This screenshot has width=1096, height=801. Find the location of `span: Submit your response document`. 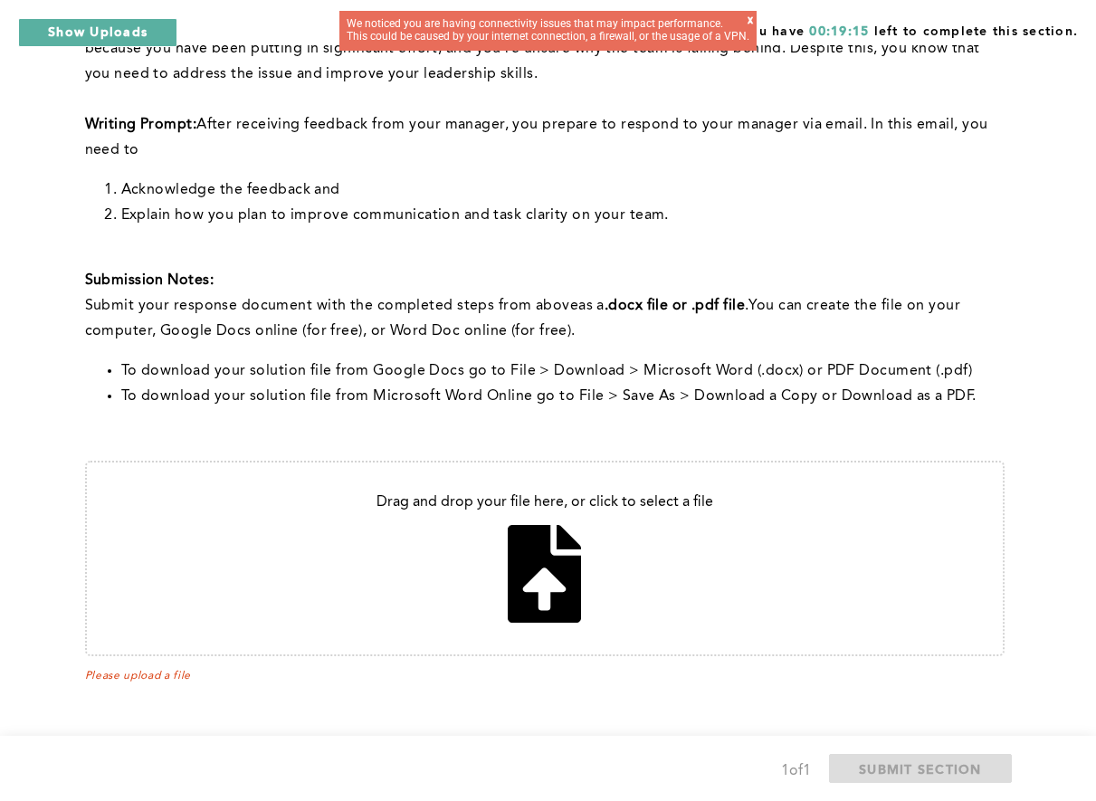

span: Submit your response document is located at coordinates (201, 306).